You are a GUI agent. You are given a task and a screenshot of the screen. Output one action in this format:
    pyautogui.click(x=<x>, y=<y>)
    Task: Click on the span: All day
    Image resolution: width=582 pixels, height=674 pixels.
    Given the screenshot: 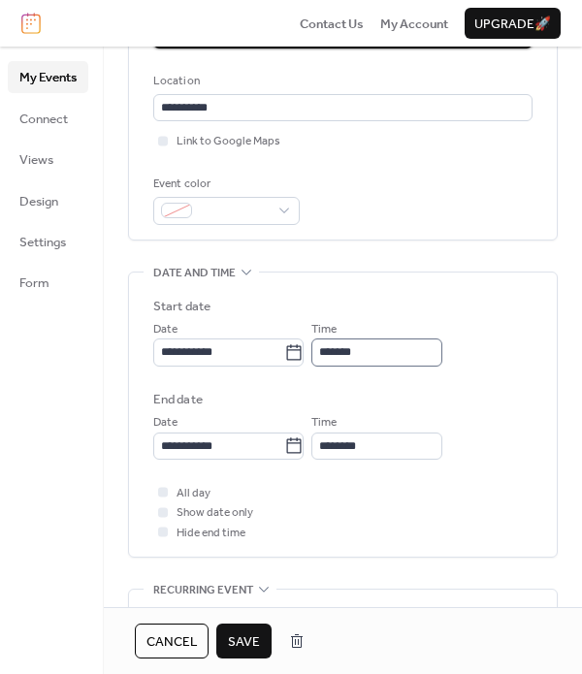 What is the action you would take?
    pyautogui.click(x=193, y=494)
    